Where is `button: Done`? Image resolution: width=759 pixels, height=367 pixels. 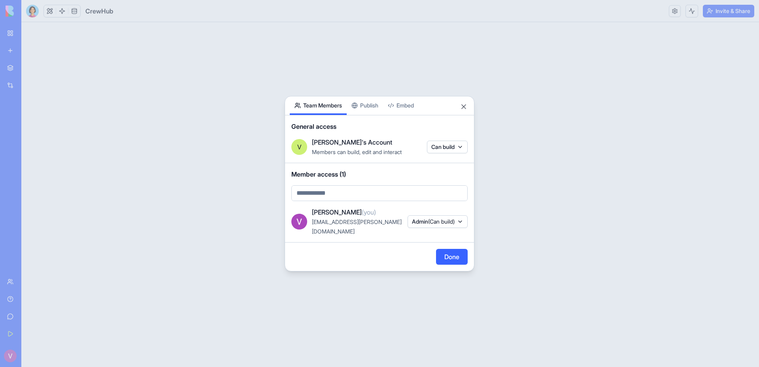
button: Done is located at coordinates (452, 257).